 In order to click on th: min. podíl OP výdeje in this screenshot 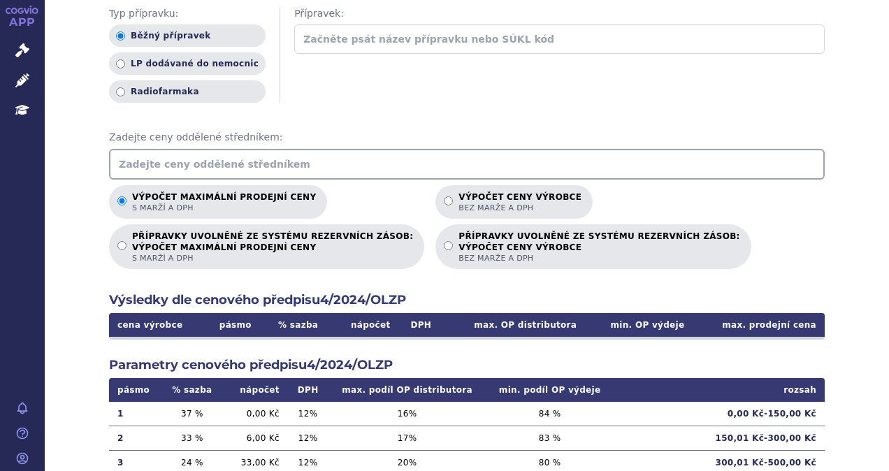, I will do `click(550, 390)`.